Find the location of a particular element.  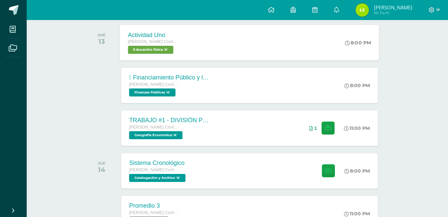

span: 1 is located at coordinates (315, 128).